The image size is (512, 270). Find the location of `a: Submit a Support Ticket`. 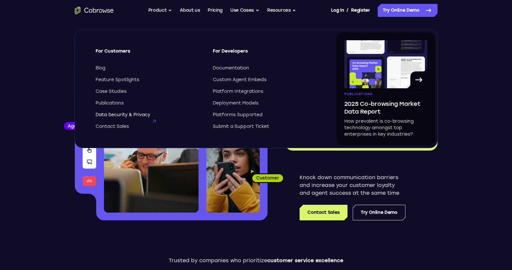

a: Submit a Support Ticket is located at coordinates (266, 126).